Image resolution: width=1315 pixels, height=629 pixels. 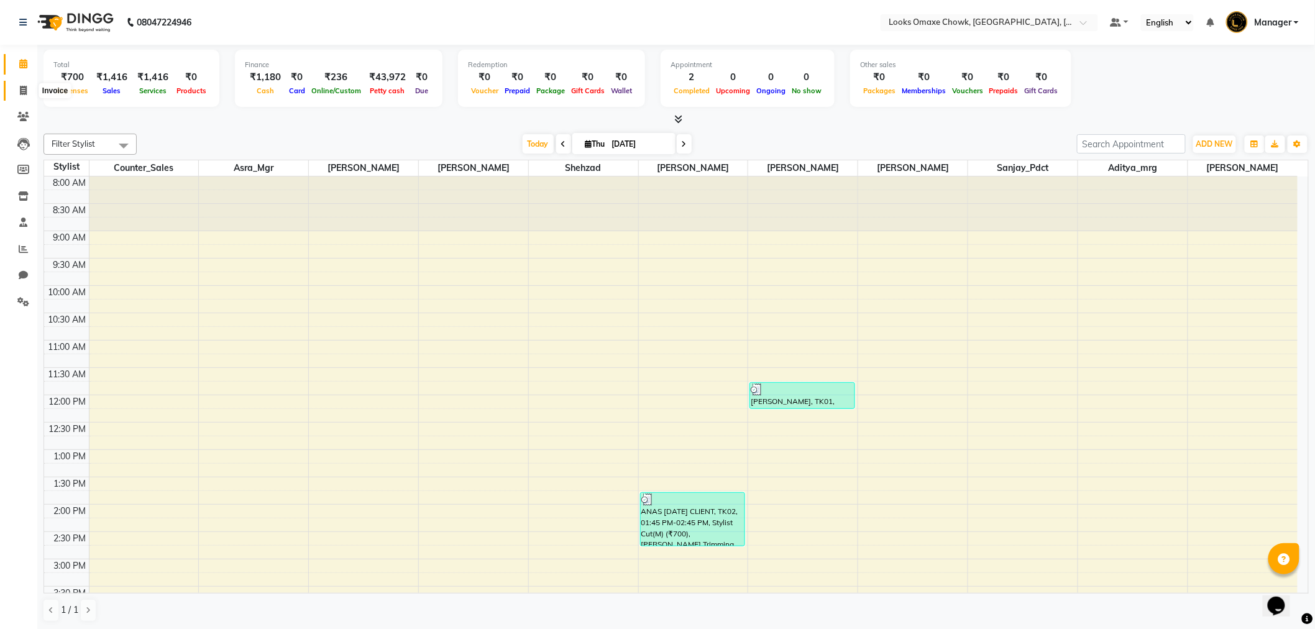 What do you see at coordinates (806, 91) in the screenshot?
I see `span: No show` at bounding box center [806, 91].